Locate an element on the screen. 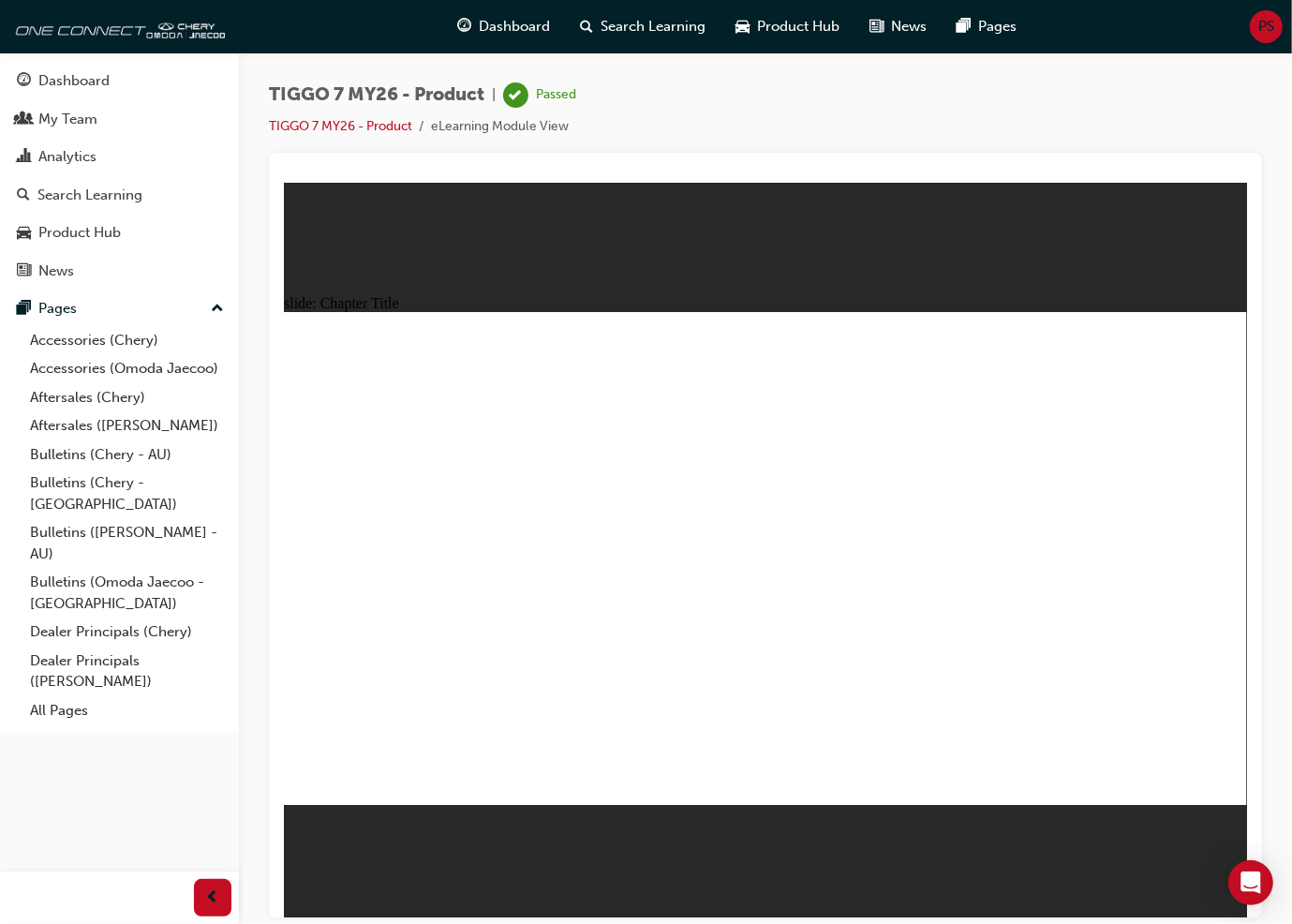 The width and height of the screenshot is (1292, 924). a: My Team is located at coordinates (119, 119).